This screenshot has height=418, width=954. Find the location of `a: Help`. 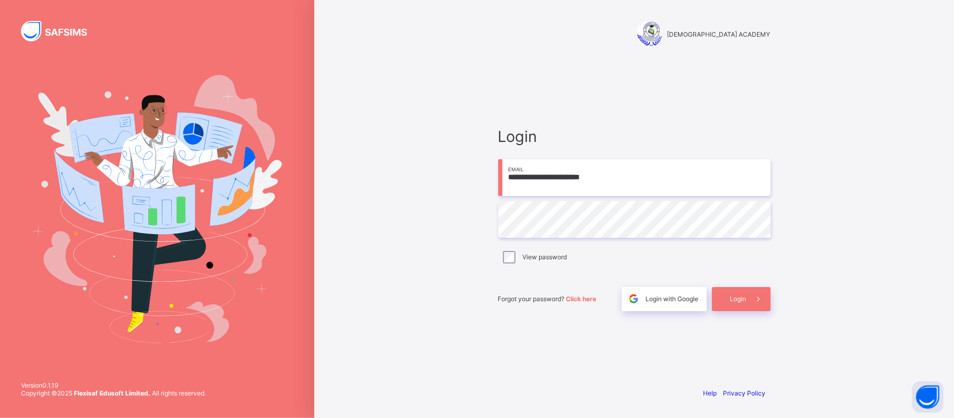

a: Help is located at coordinates (711, 393).